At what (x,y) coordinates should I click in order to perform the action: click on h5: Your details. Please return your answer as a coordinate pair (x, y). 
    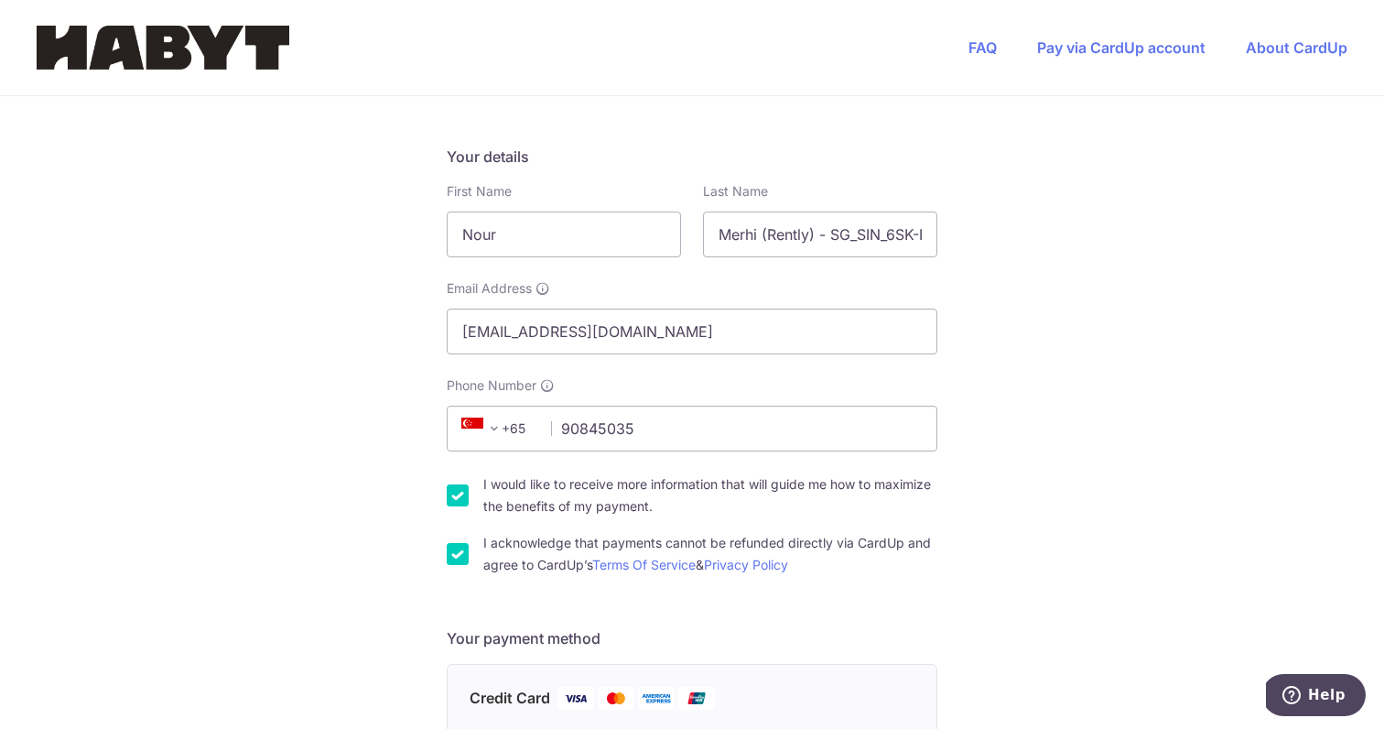
    Looking at the image, I should click on (692, 157).